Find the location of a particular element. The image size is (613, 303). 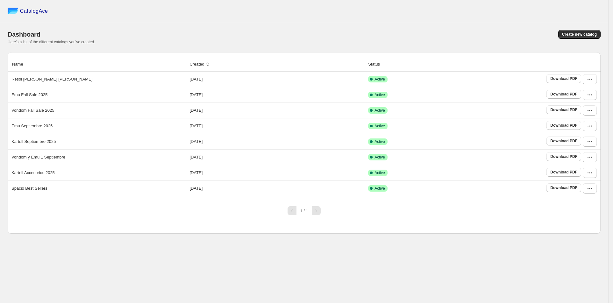

p: Vondom y Emu 1 Septiembre is located at coordinates (38, 157).